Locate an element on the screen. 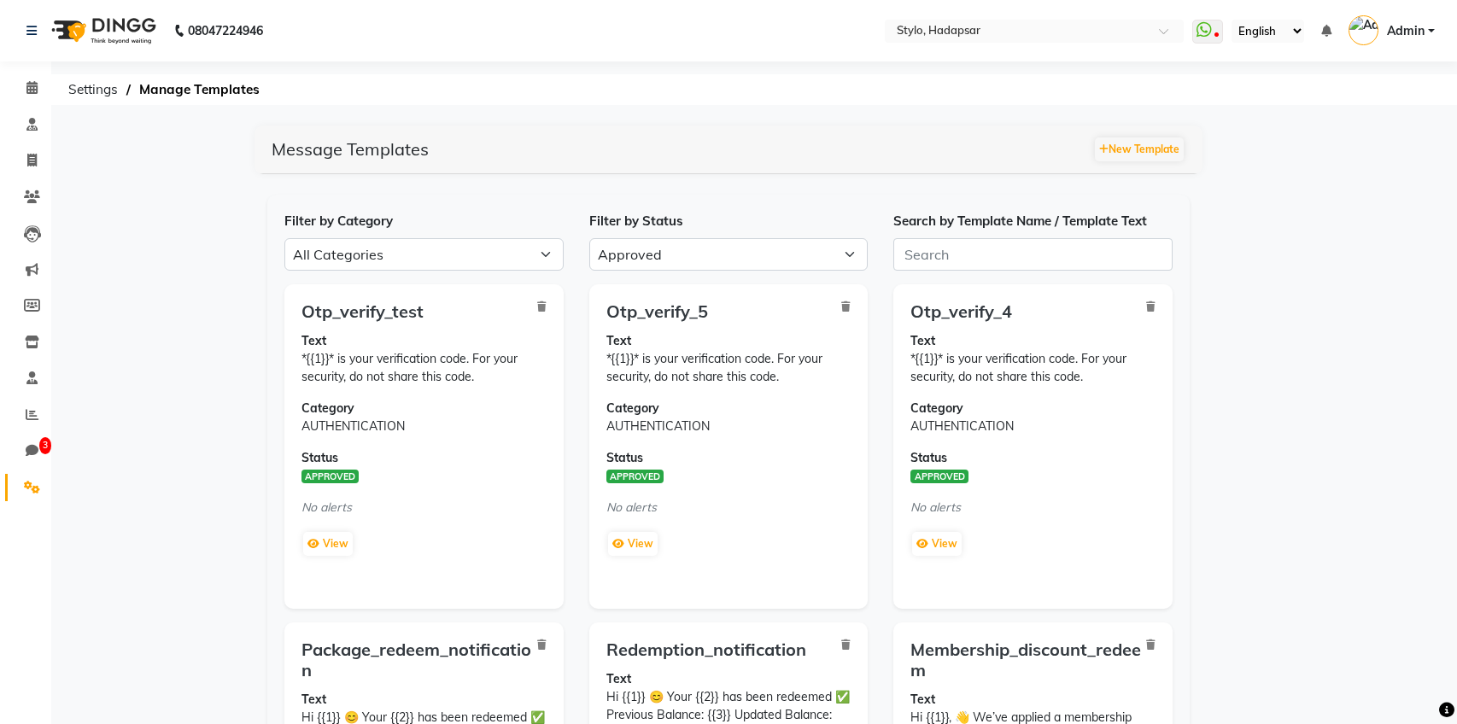  h5: Package_redeem_notification is located at coordinates (424, 660).